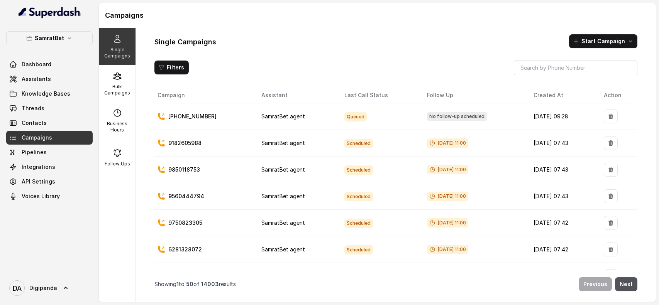  What do you see at coordinates (17, 288) in the screenshot?
I see `text: DA` at bounding box center [17, 288].